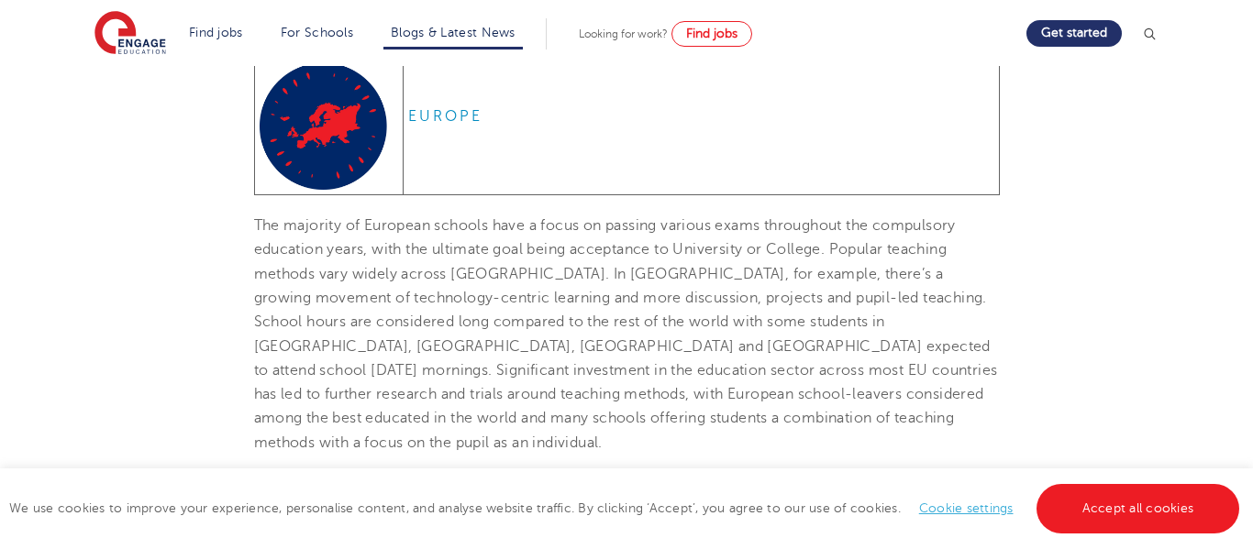 The image size is (1253, 549). Describe the element at coordinates (712, 33) in the screenshot. I see `span: Find jobs` at that location.